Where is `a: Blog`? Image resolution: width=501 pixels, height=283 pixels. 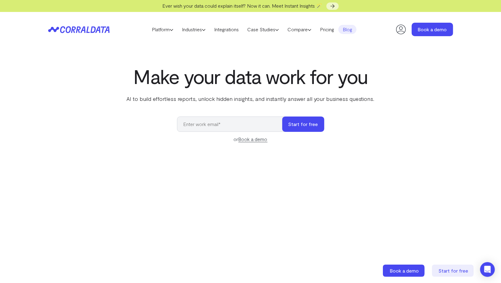 a: Blog is located at coordinates (348, 29).